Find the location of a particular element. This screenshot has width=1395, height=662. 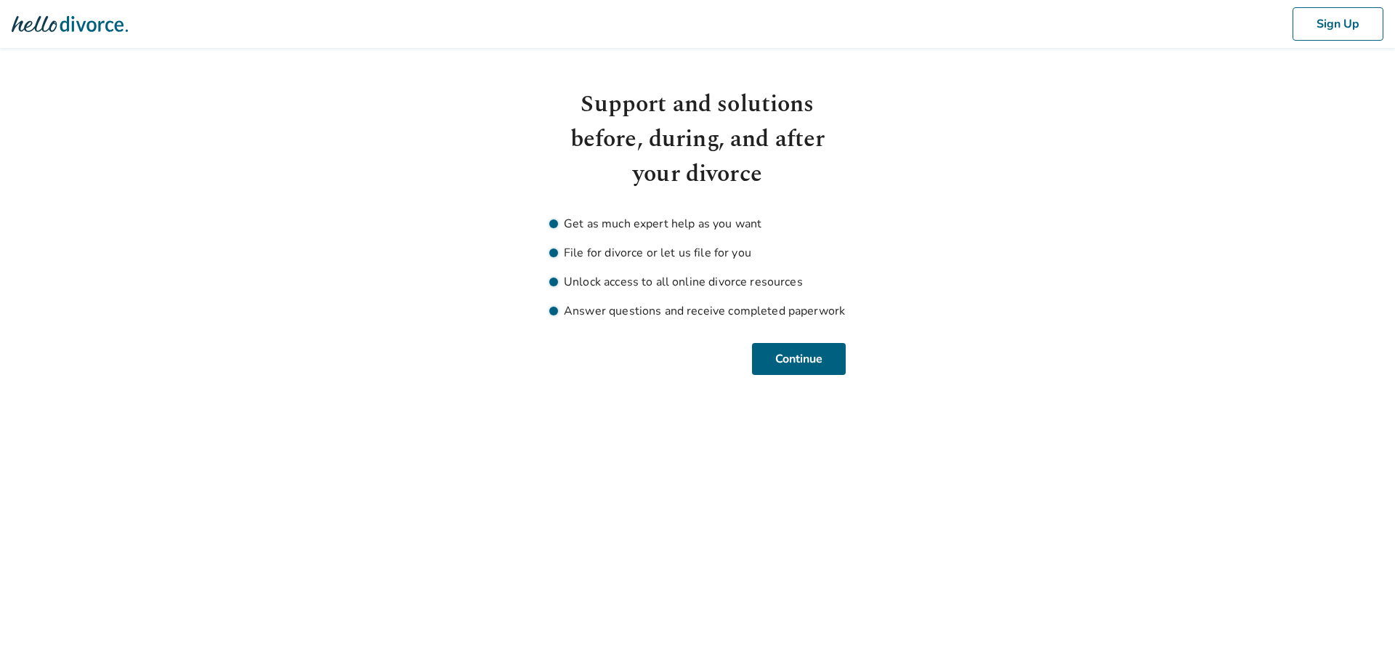

li: File for divorce or let us file for you is located at coordinates (698, 253).